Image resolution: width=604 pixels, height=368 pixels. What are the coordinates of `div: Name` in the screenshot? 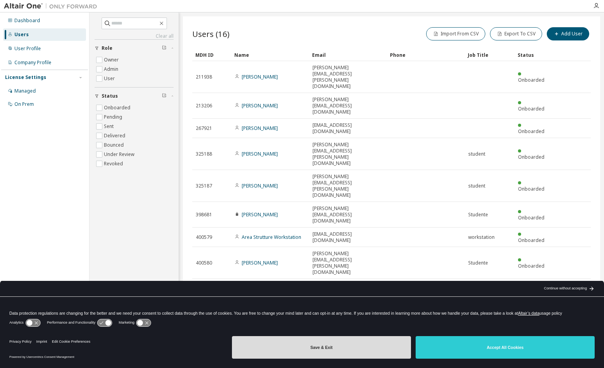 It's located at (270, 55).